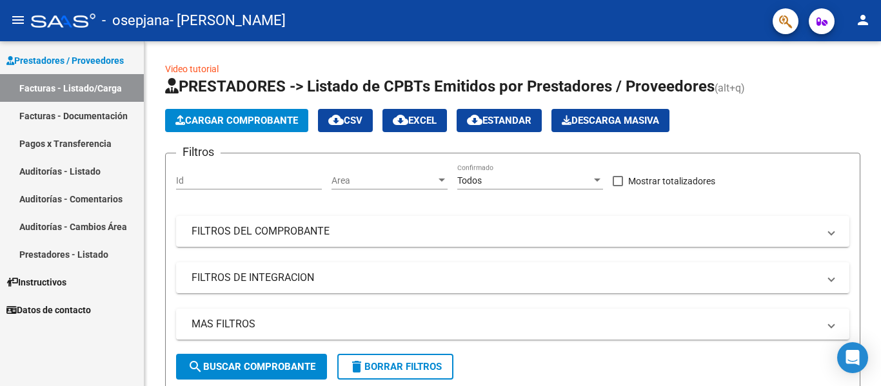 The image size is (881, 386). I want to click on span: Borrar Filtros, so click(395, 367).